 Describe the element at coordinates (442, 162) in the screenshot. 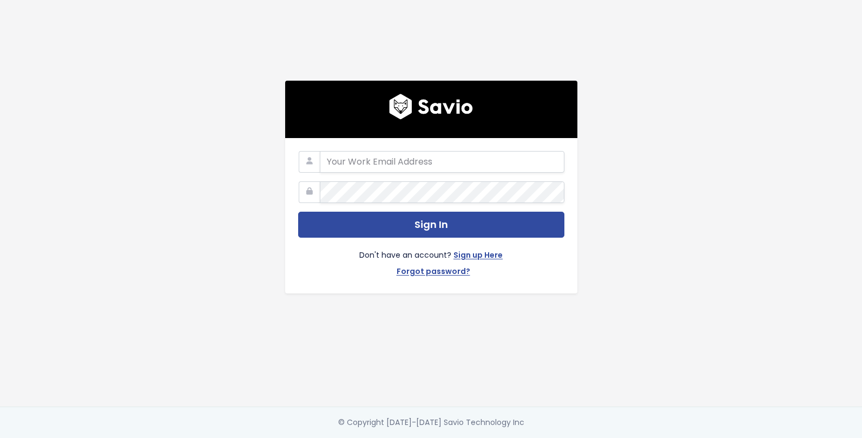

I see `input: Your Work Email Address` at that location.